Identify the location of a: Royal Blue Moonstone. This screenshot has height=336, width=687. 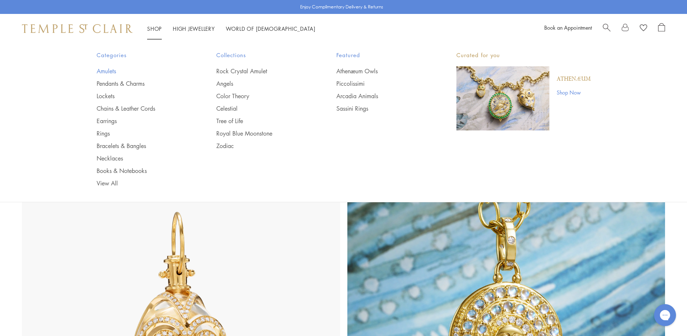
(262, 133).